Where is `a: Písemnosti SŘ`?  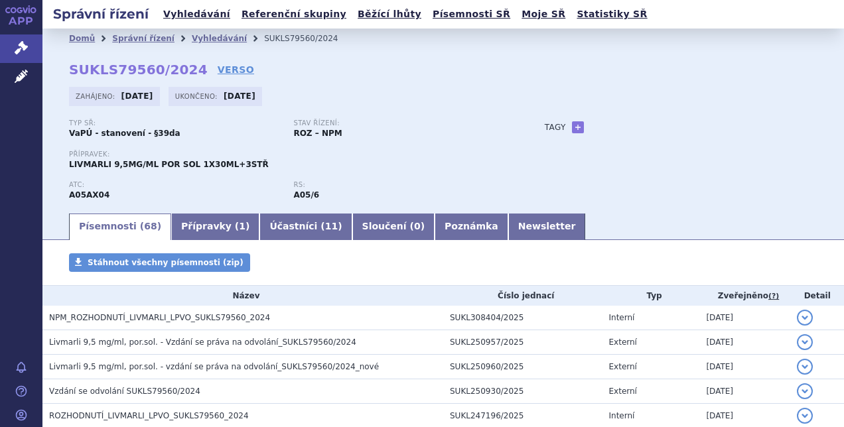 a: Písemnosti SŘ is located at coordinates (471, 14).